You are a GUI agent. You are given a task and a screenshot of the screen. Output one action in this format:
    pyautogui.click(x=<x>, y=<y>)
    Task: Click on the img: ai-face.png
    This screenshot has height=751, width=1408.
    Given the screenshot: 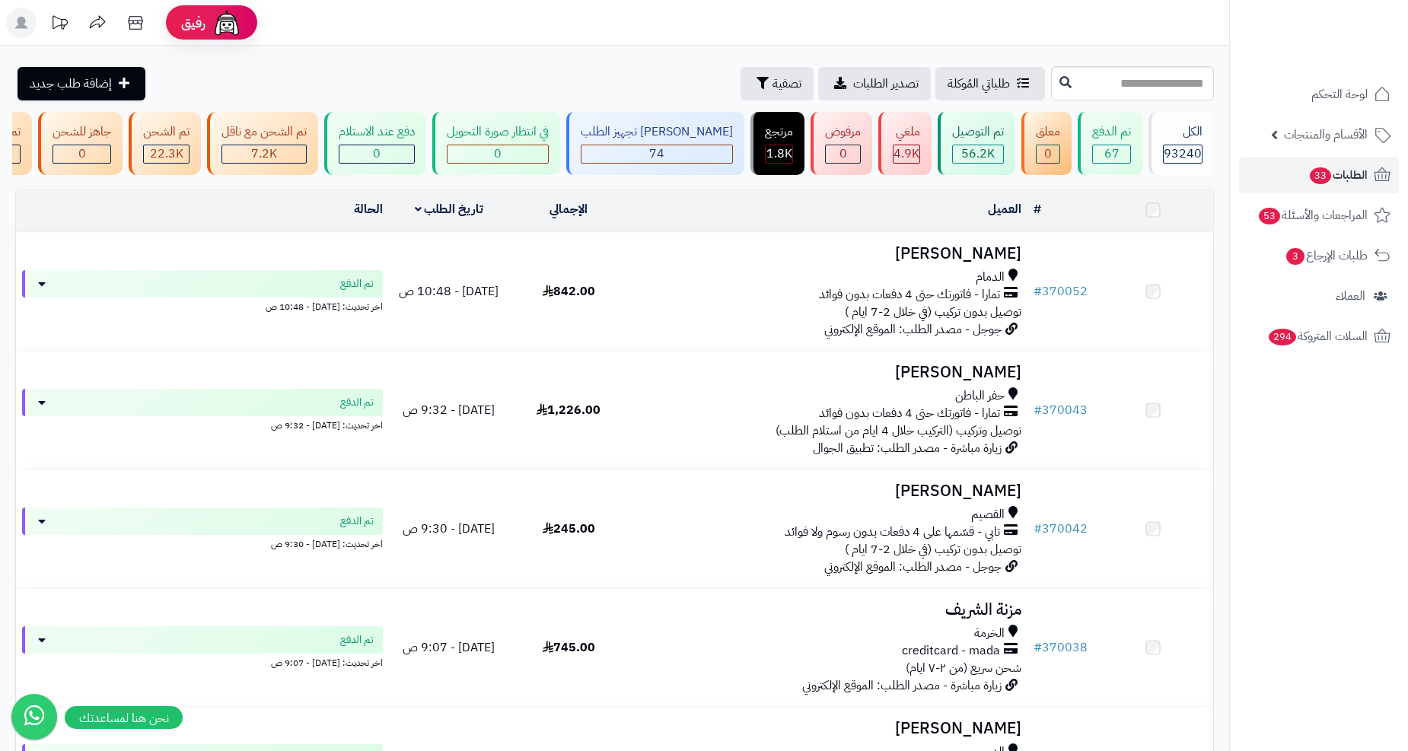 What is the action you would take?
    pyautogui.click(x=227, y=23)
    